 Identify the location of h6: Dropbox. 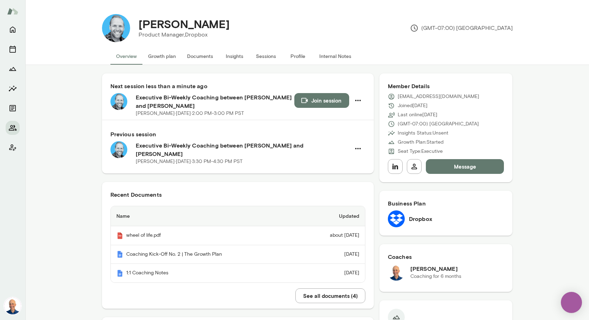
(421, 219).